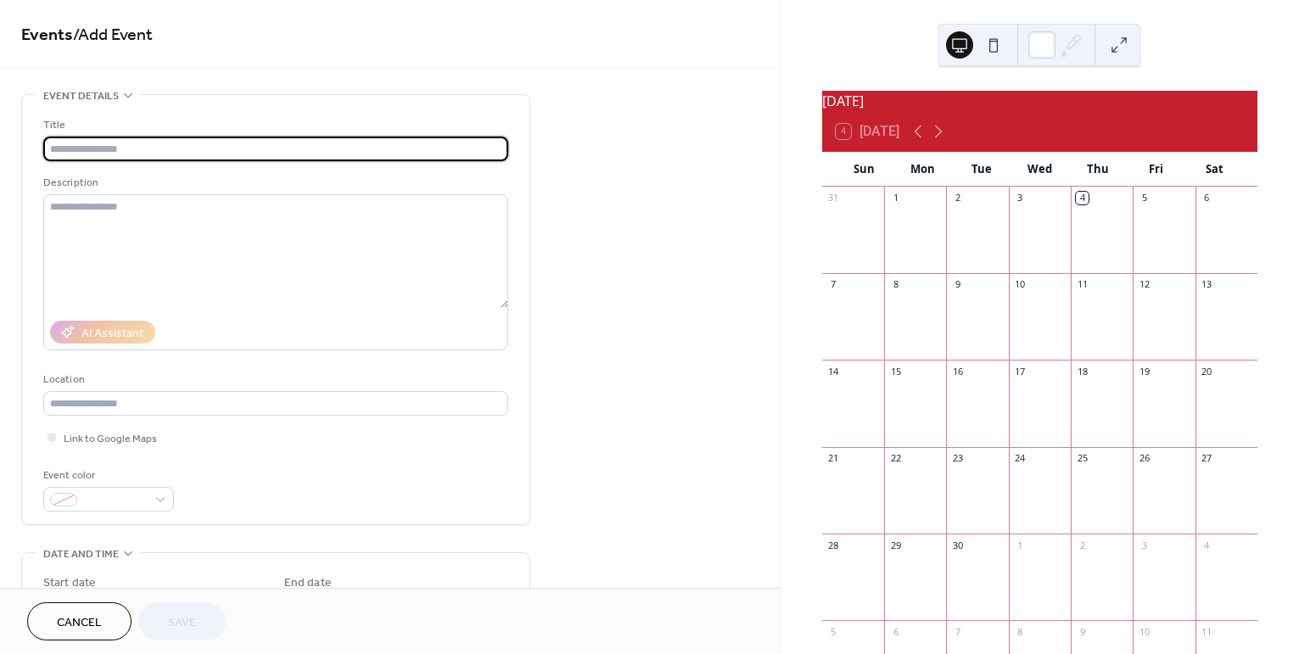 The width and height of the screenshot is (1299, 654). I want to click on div: 14, so click(833, 371).